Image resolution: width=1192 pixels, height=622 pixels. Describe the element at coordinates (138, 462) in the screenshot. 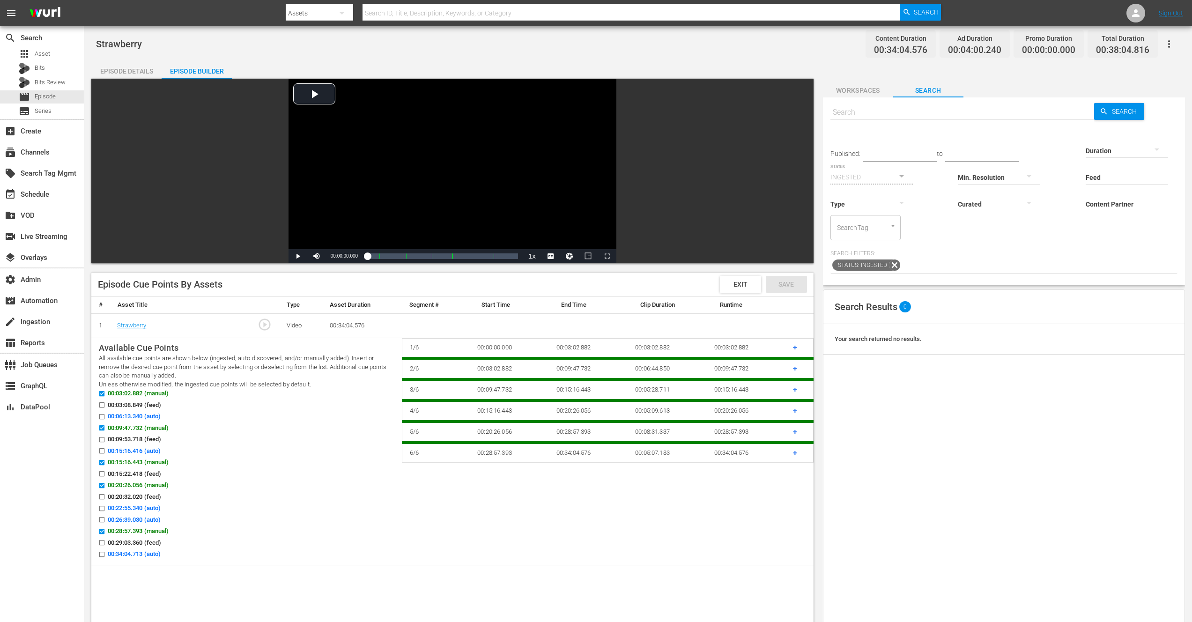

I see `span: 00:15:16.443 (manual)` at that location.